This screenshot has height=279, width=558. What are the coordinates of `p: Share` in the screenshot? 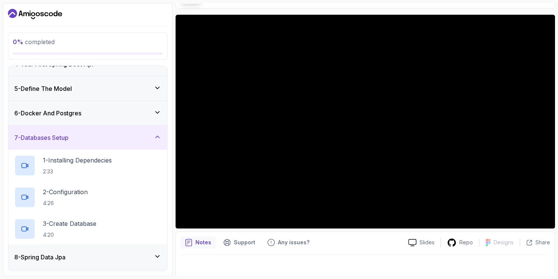 It's located at (543, 242).